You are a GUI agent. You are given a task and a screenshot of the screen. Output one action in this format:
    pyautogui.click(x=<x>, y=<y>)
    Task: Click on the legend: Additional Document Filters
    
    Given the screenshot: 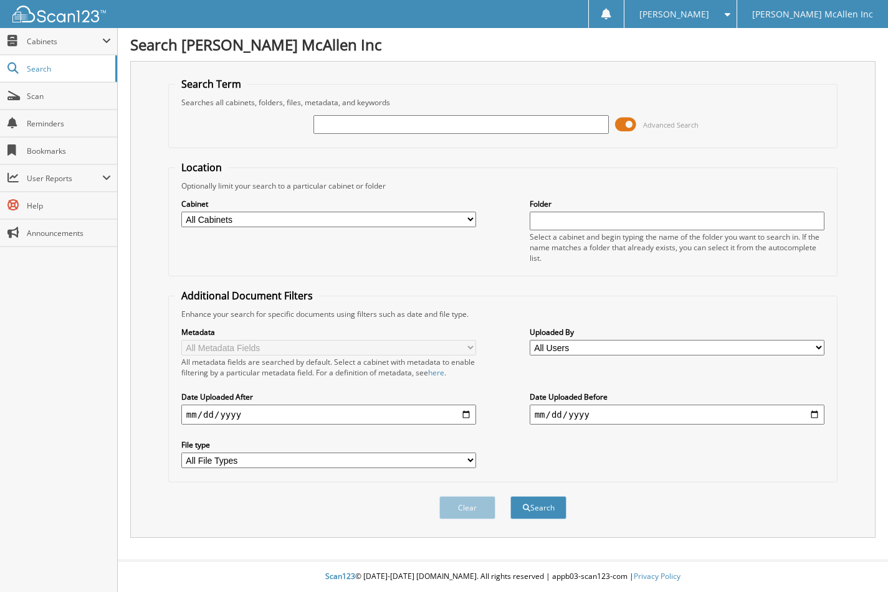 What is the action you would take?
    pyautogui.click(x=247, y=296)
    